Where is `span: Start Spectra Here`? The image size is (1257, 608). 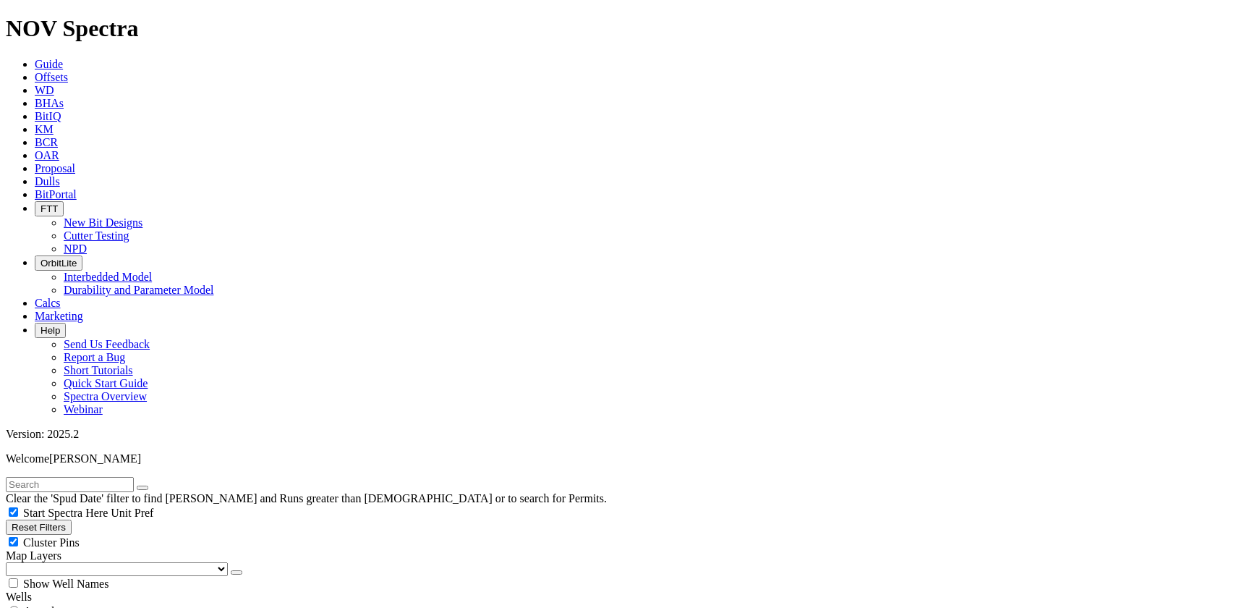 span: Start Spectra Here is located at coordinates (65, 512).